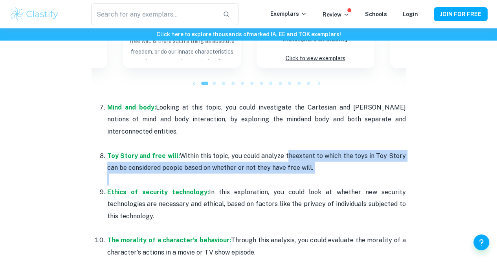 The image size is (497, 262). I want to click on p: Click to view exemplars, so click(316, 58).